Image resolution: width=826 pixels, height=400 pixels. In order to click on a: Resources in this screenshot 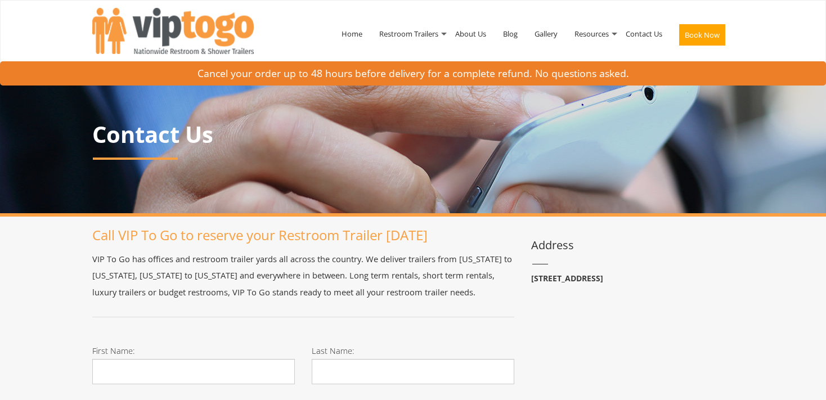, I will do `click(591, 34)`.